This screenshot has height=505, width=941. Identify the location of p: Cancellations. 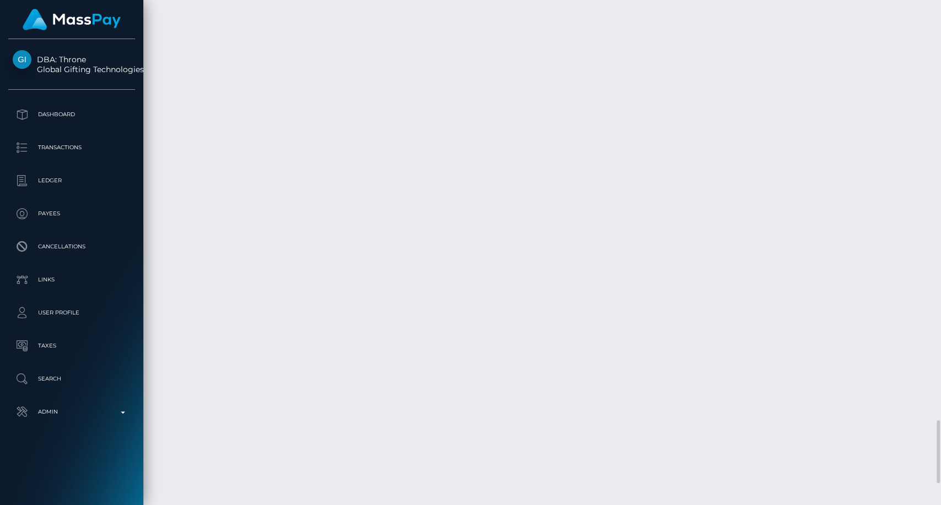
(72, 247).